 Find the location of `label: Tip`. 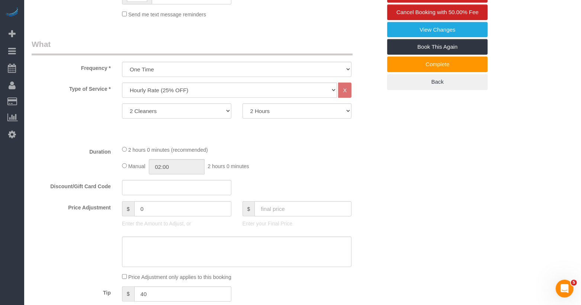

label: Tip is located at coordinates (71, 291).